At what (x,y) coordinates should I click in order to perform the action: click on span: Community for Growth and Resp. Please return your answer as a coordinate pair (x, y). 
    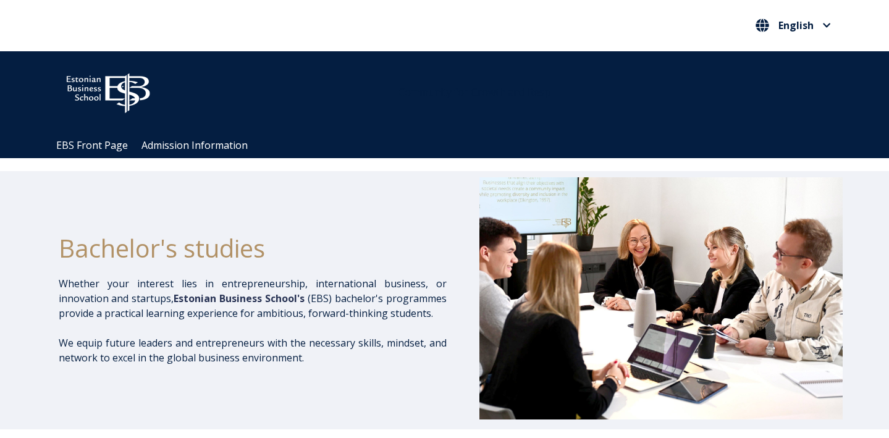
    Looking at the image, I should click on (474, 92).